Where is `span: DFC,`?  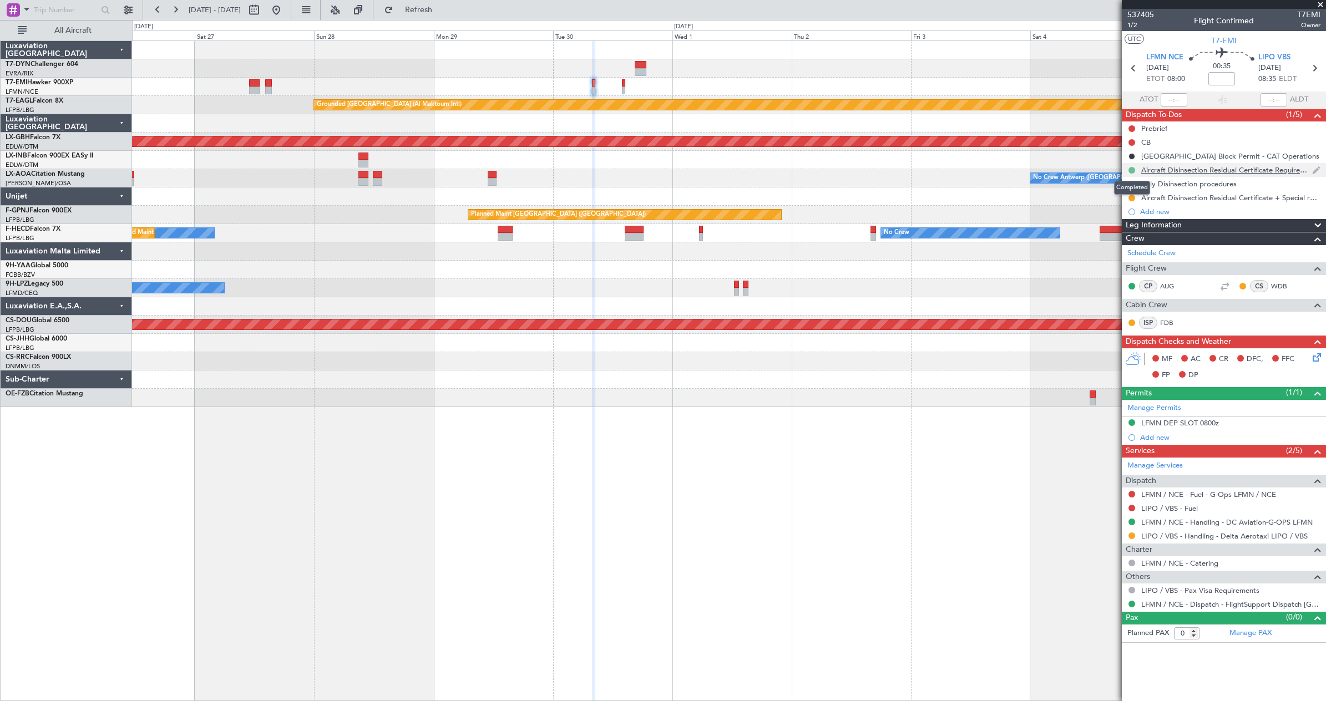
span: DFC, is located at coordinates (1255, 360).